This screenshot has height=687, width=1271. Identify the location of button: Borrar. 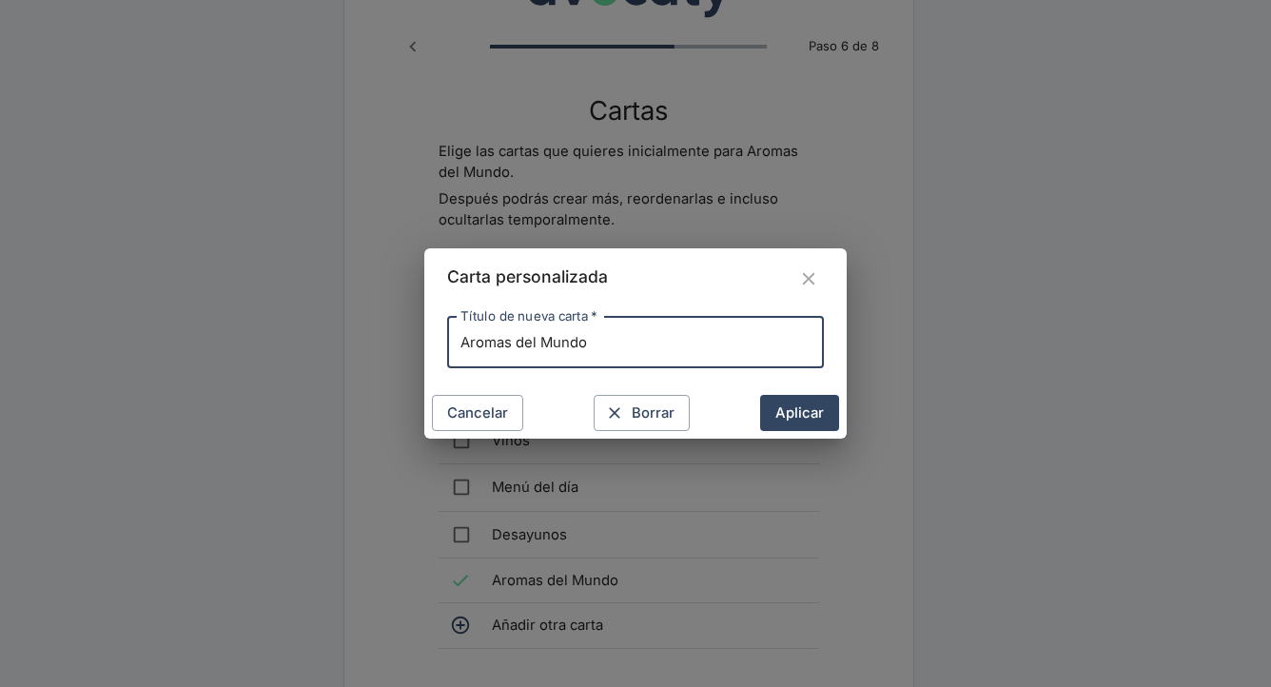
(641, 413).